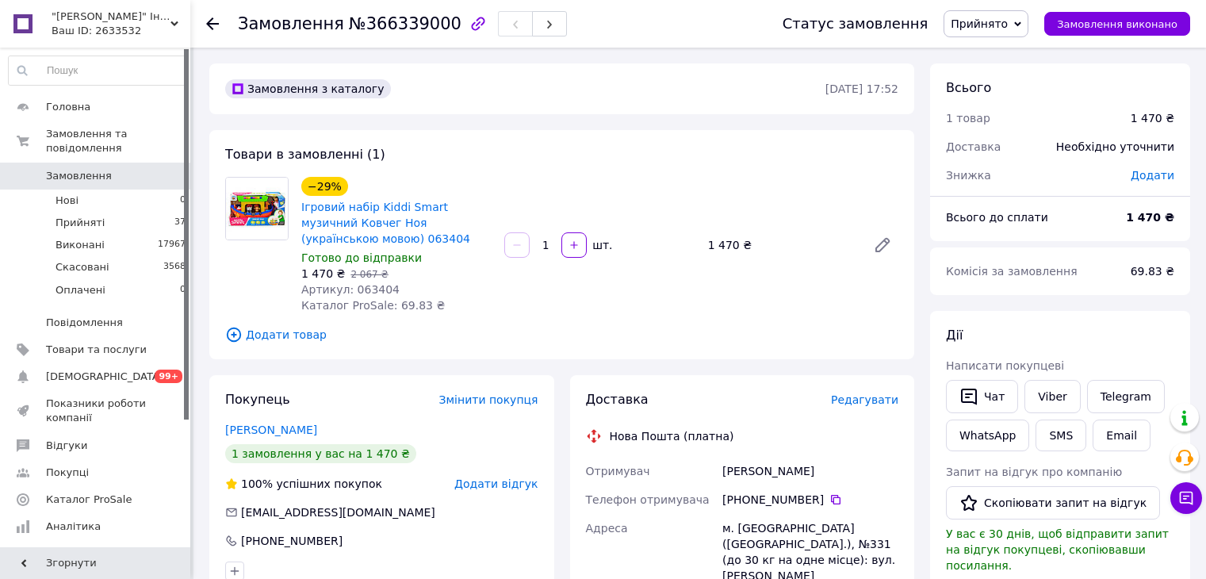 The image size is (1206, 579). What do you see at coordinates (385, 223) in the screenshot?
I see `a: Ігровий набір Kiddi Smart музичний Ковчег Ноя (українською мовою) 063404` at bounding box center [385, 223].